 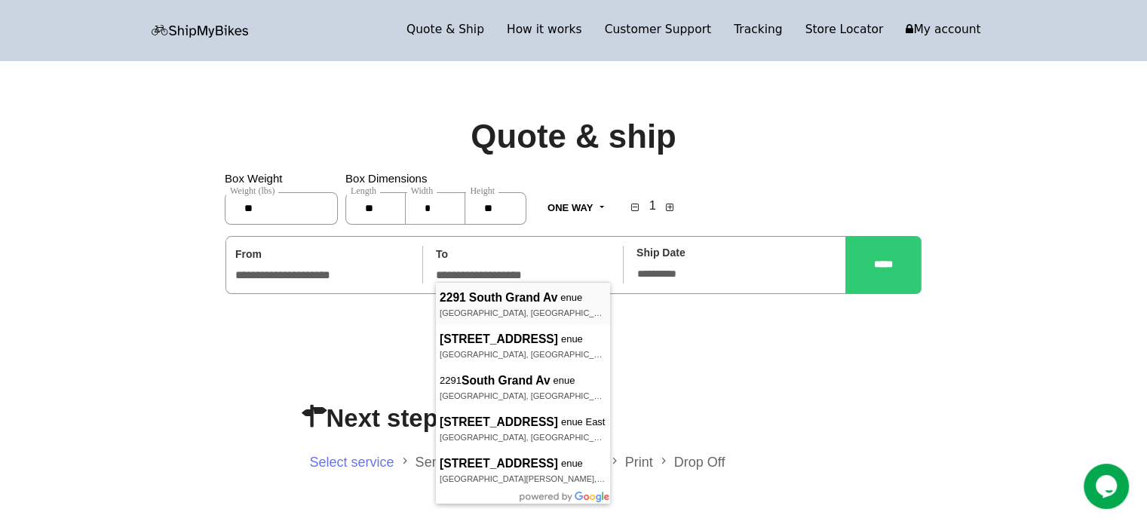 What do you see at coordinates (281, 208) in the screenshot?
I see `input: Weight (lbs)` at bounding box center [281, 208].